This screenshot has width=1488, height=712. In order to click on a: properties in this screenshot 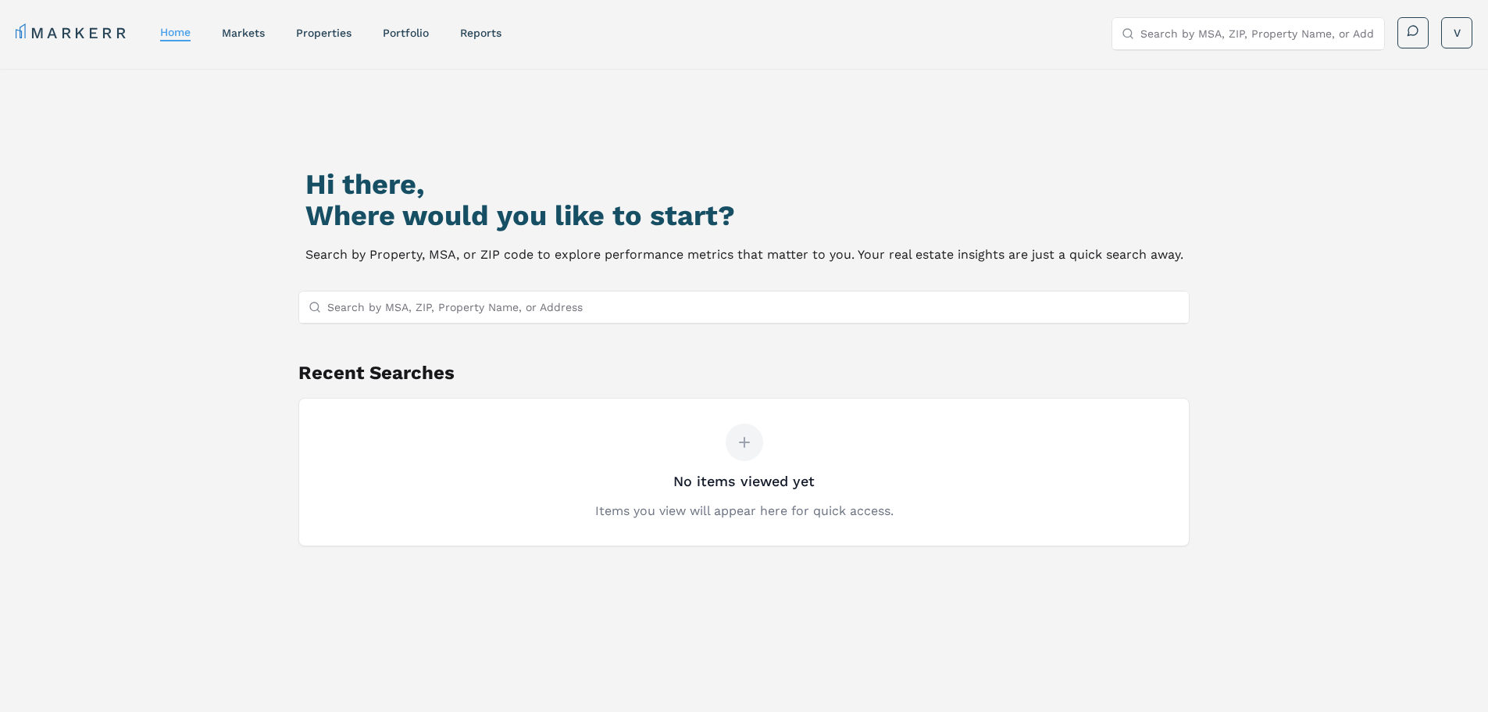, I will do `click(323, 33)`.